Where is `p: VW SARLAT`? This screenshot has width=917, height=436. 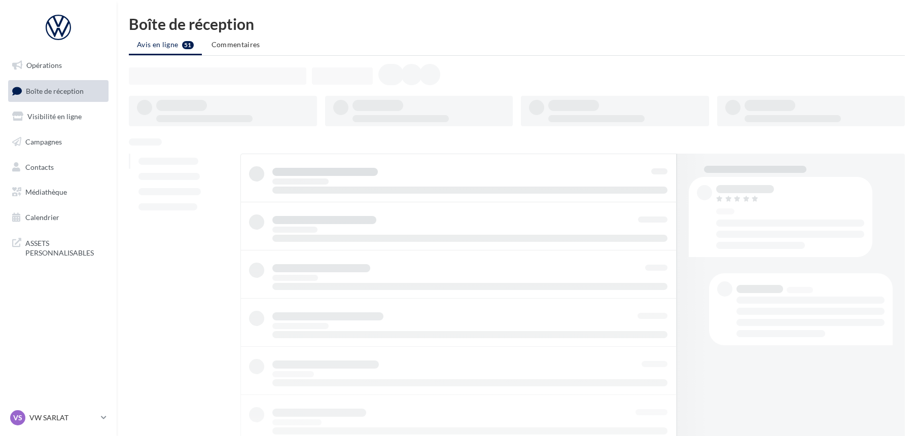
p: VW SARLAT is located at coordinates (63, 418).